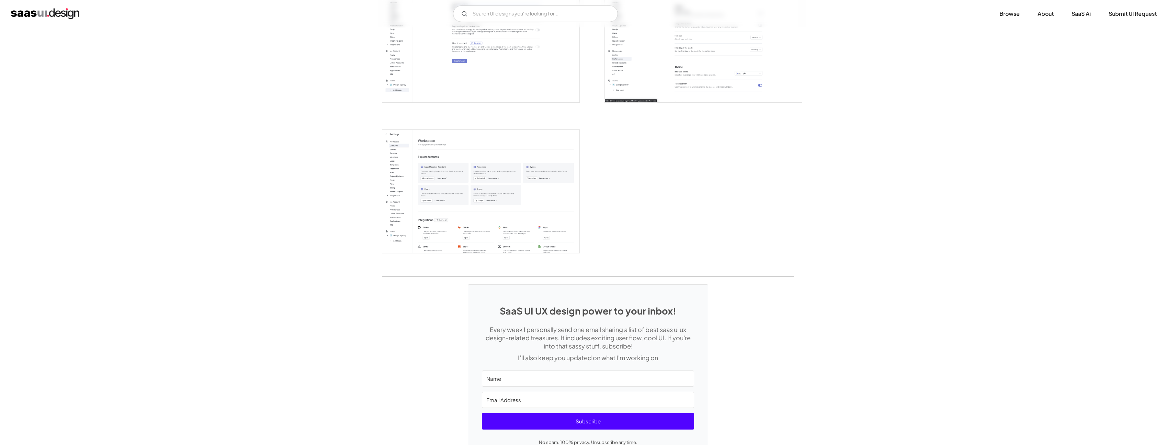  I want to click on a: Submit UI Request, so click(1132, 14).